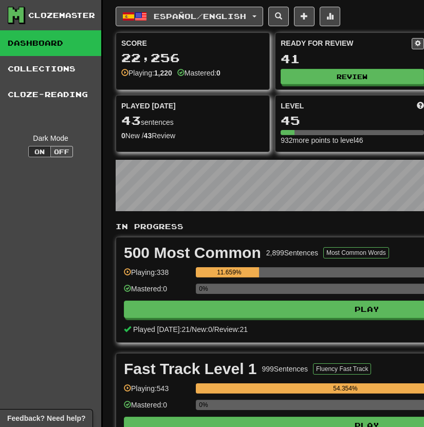 The height and width of the screenshot is (427, 424). What do you see at coordinates (202, 329) in the screenshot?
I see `span: New: 0` at bounding box center [202, 329].